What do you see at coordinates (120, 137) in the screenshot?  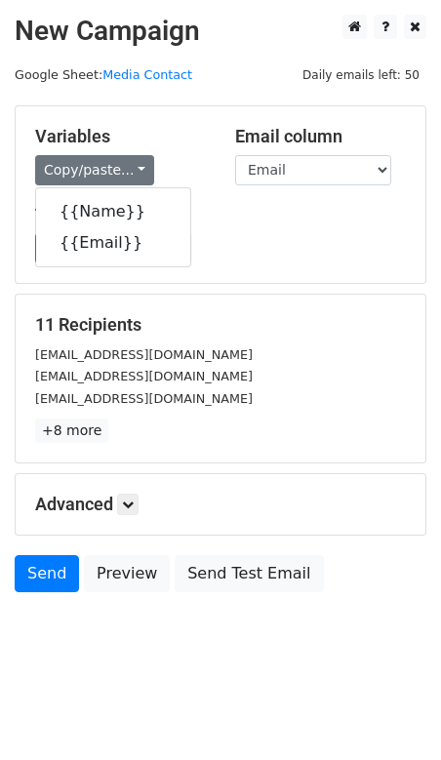 I see `h5: Variables` at bounding box center [120, 137].